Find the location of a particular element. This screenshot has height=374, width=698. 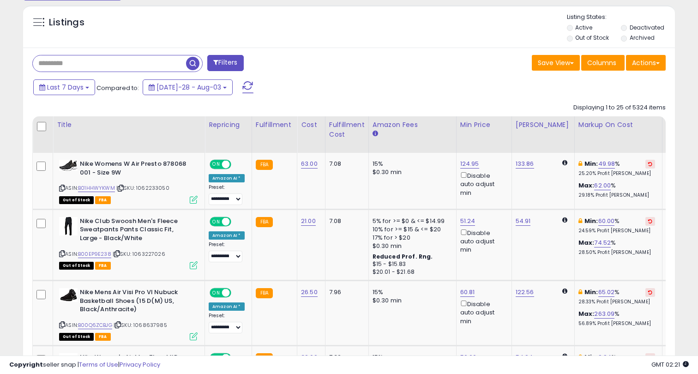

span: Compared to: is located at coordinates (118, 88).